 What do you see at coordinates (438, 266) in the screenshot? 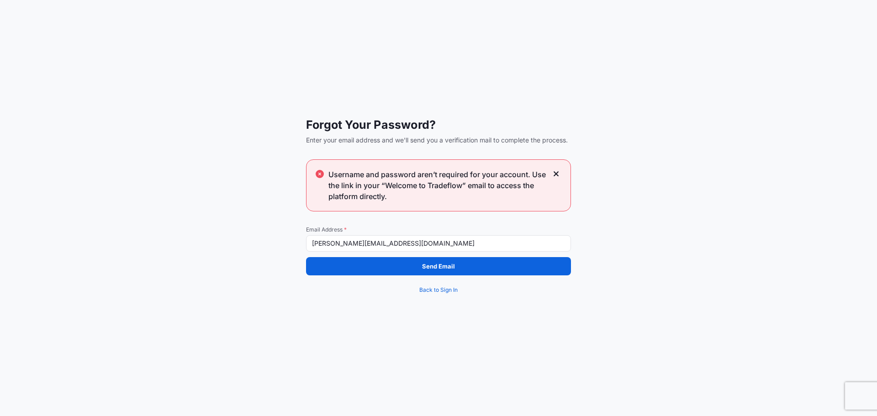
I see `p: Send Email` at bounding box center [438, 266].